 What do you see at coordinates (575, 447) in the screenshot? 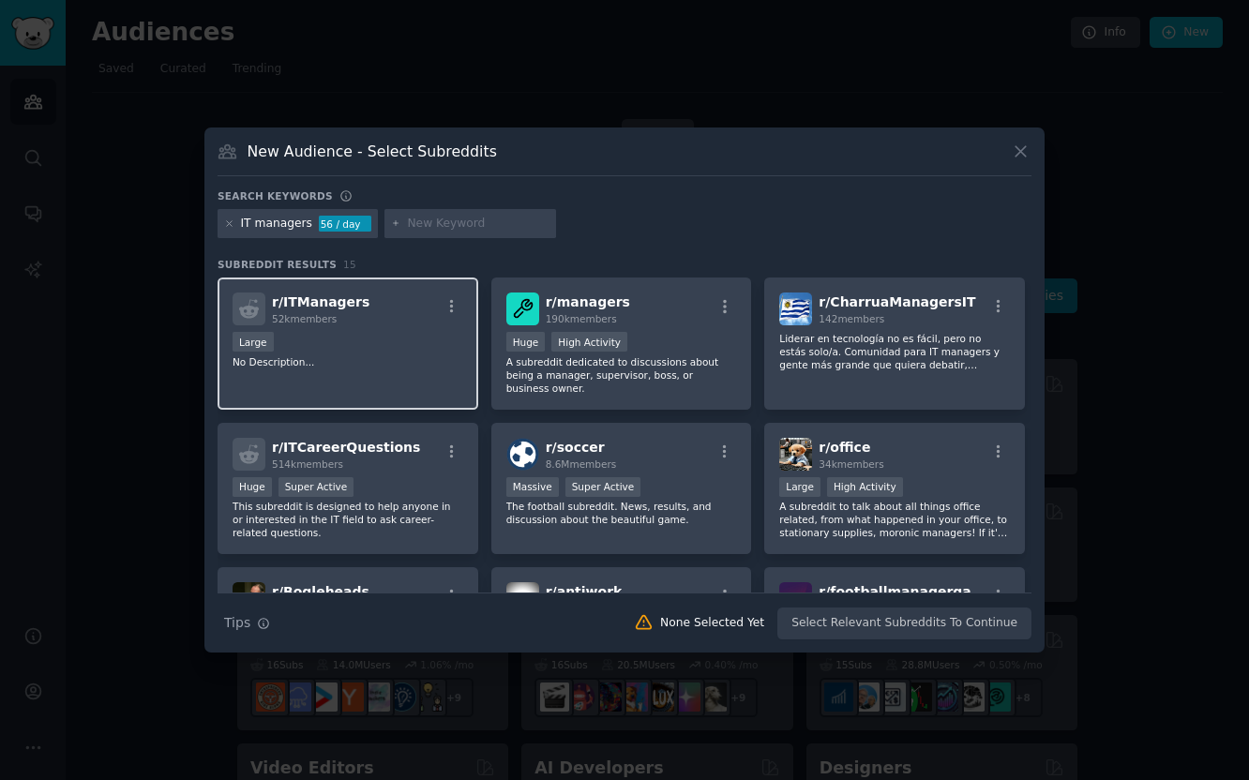
I see `span: r/ soccer` at bounding box center [575, 447].